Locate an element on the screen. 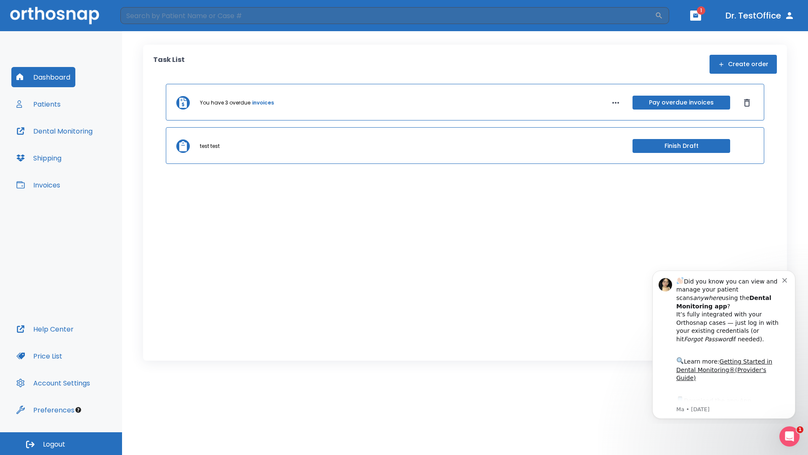 The image size is (808, 455). a: Patients is located at coordinates (38, 104).